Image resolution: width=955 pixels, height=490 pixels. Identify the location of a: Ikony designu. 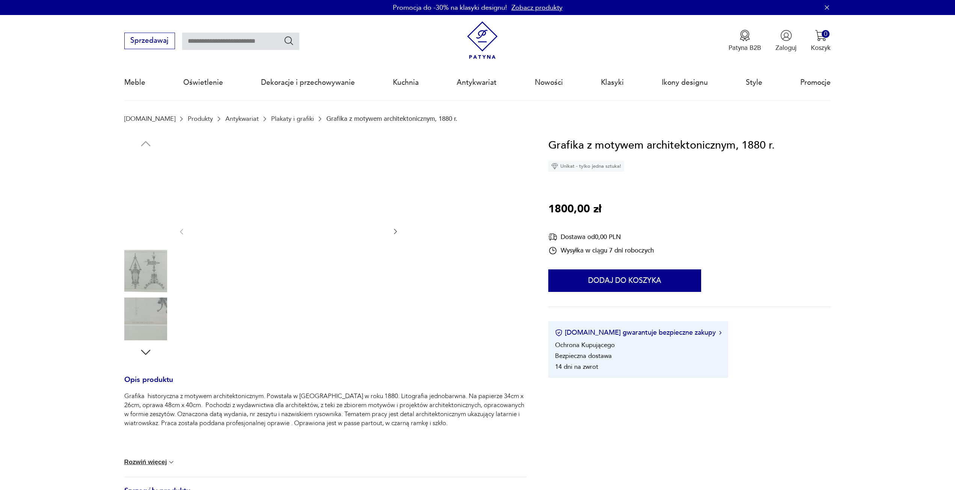
(685, 83).